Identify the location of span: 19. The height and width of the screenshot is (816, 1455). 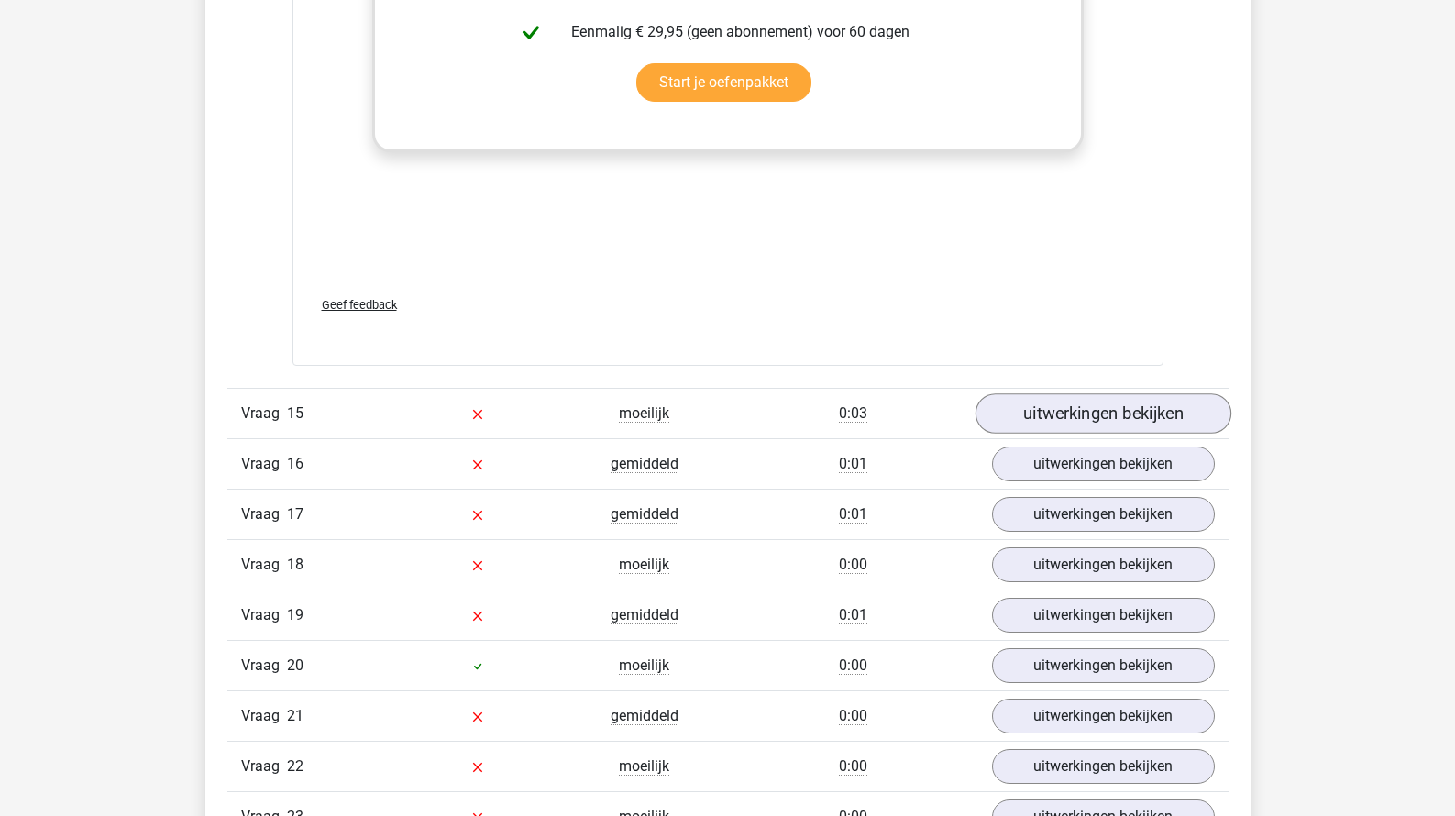
(295, 614).